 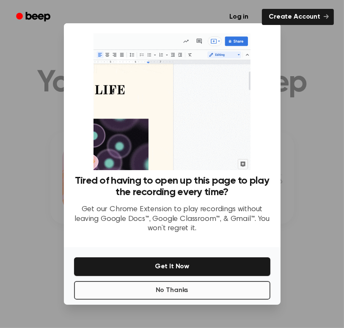 What do you see at coordinates (172, 291) in the screenshot?
I see `button: No Thanks` at bounding box center [172, 291].